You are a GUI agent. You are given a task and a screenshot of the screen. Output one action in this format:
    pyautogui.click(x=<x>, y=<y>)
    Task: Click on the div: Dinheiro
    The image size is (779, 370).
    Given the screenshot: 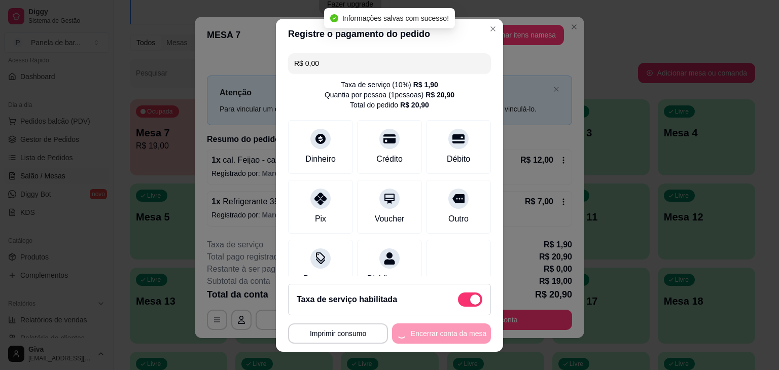 What is the action you would take?
    pyautogui.click(x=320, y=159)
    